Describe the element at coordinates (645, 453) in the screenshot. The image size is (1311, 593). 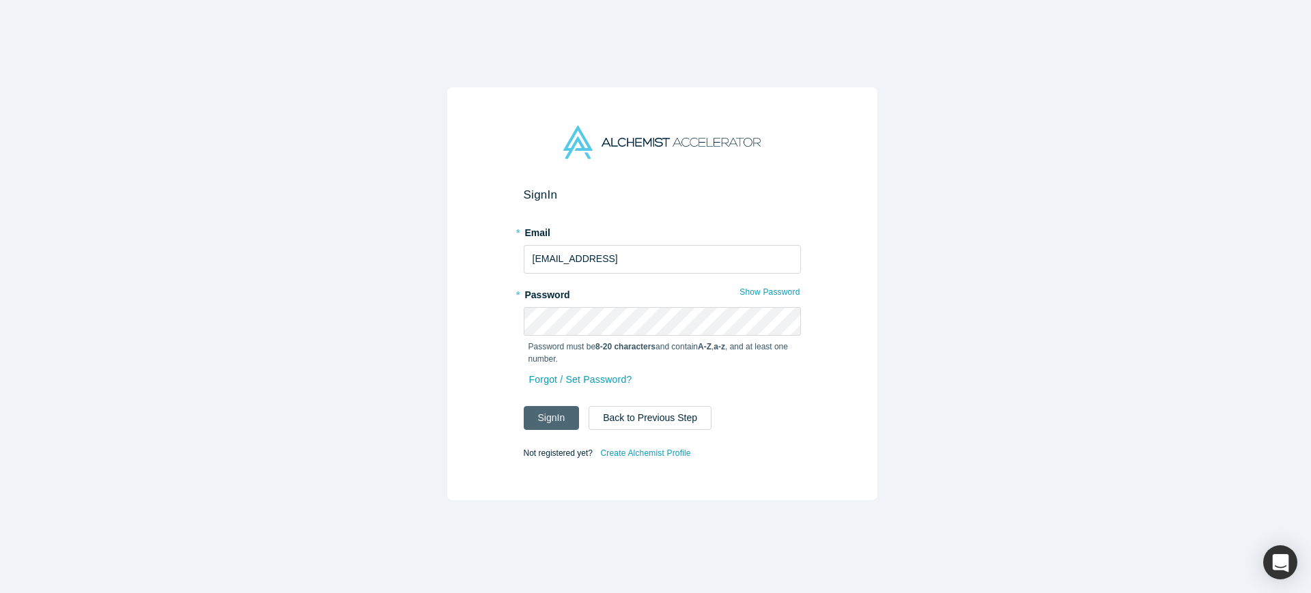
I see `a: Create Alchemist Profile` at that location.